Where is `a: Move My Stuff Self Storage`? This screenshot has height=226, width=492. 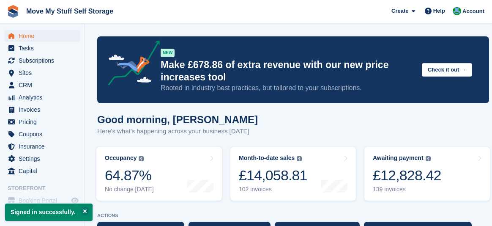
a: Move My Stuff Self Storage is located at coordinates (70, 11).